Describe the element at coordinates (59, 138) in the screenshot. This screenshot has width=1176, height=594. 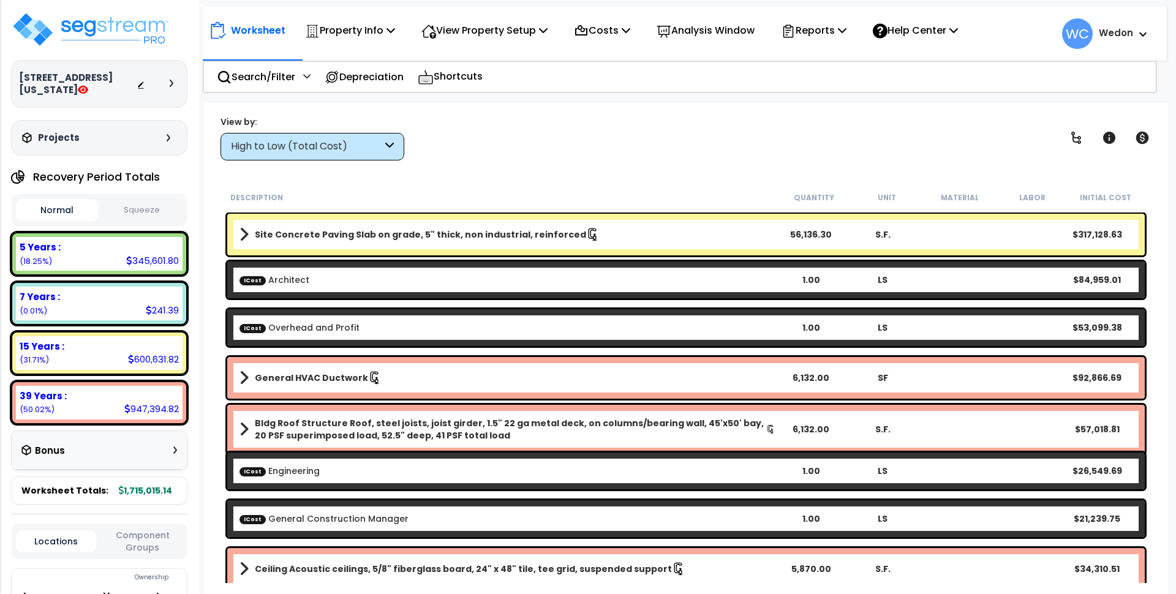
I see `h3: Projects` at that location.